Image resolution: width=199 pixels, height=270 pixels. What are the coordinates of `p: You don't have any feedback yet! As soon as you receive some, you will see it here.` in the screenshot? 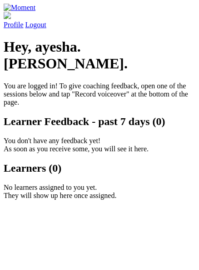 It's located at (99, 145).